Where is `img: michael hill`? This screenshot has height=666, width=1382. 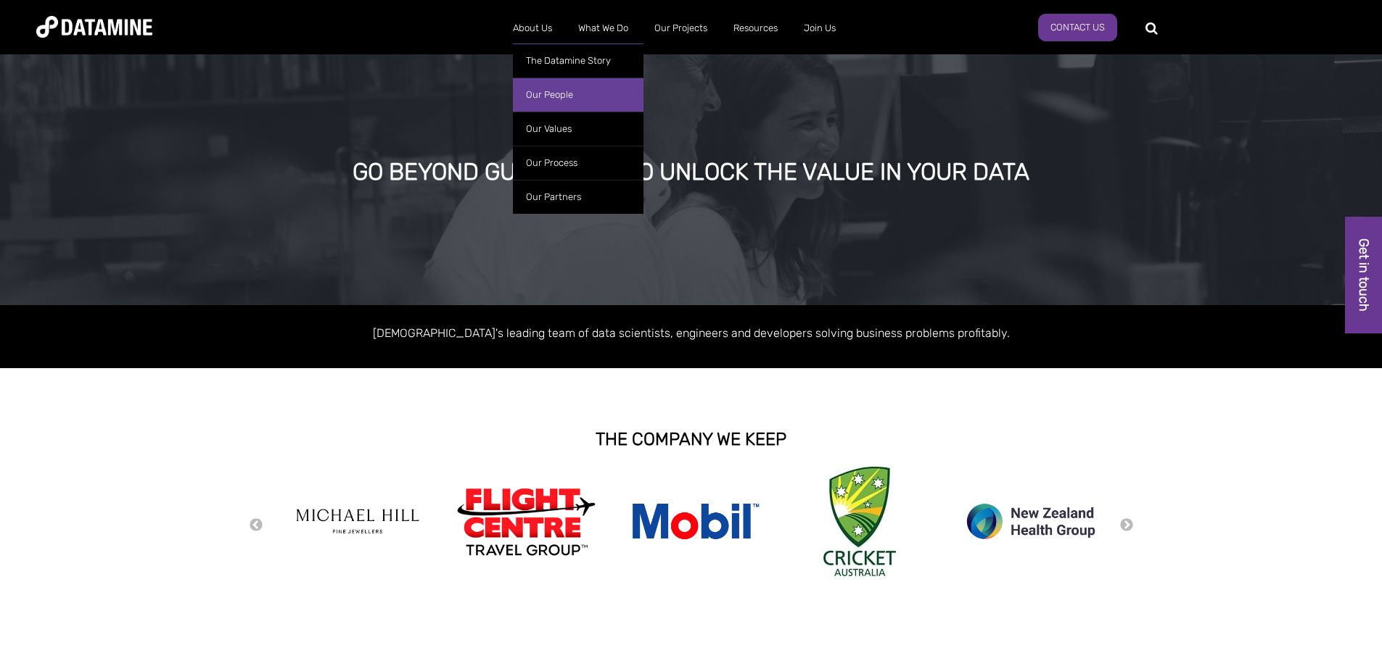 img: michael hill is located at coordinates (358, 521).